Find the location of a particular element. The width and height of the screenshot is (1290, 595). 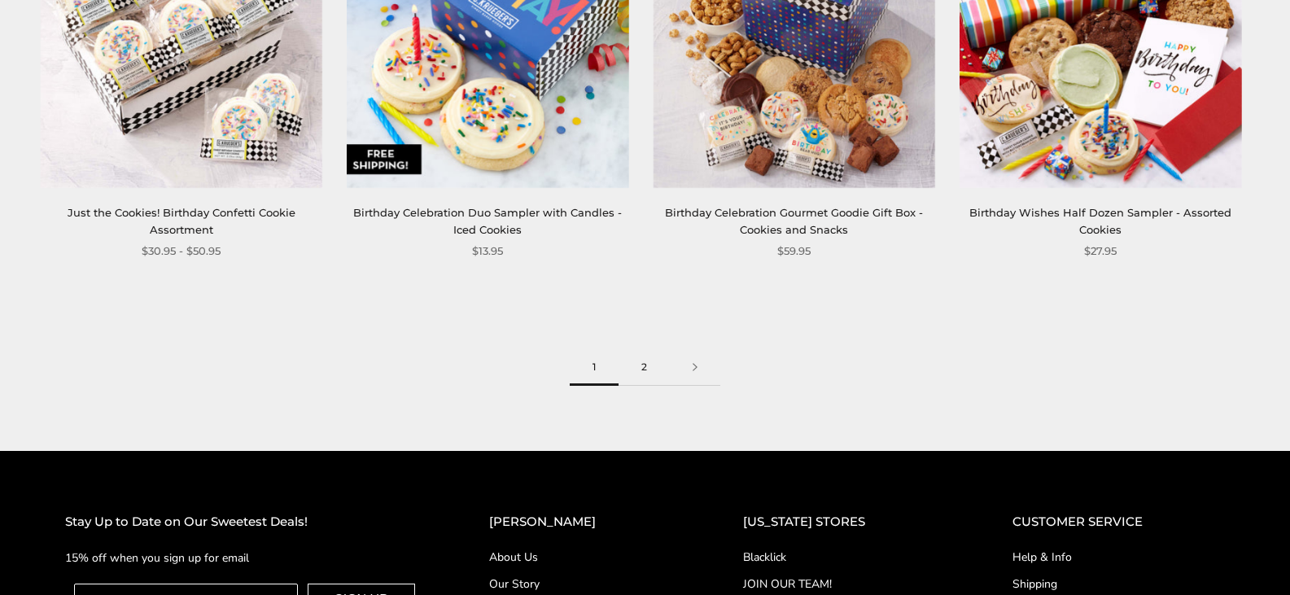

a: Help & Info is located at coordinates (1118, 557).